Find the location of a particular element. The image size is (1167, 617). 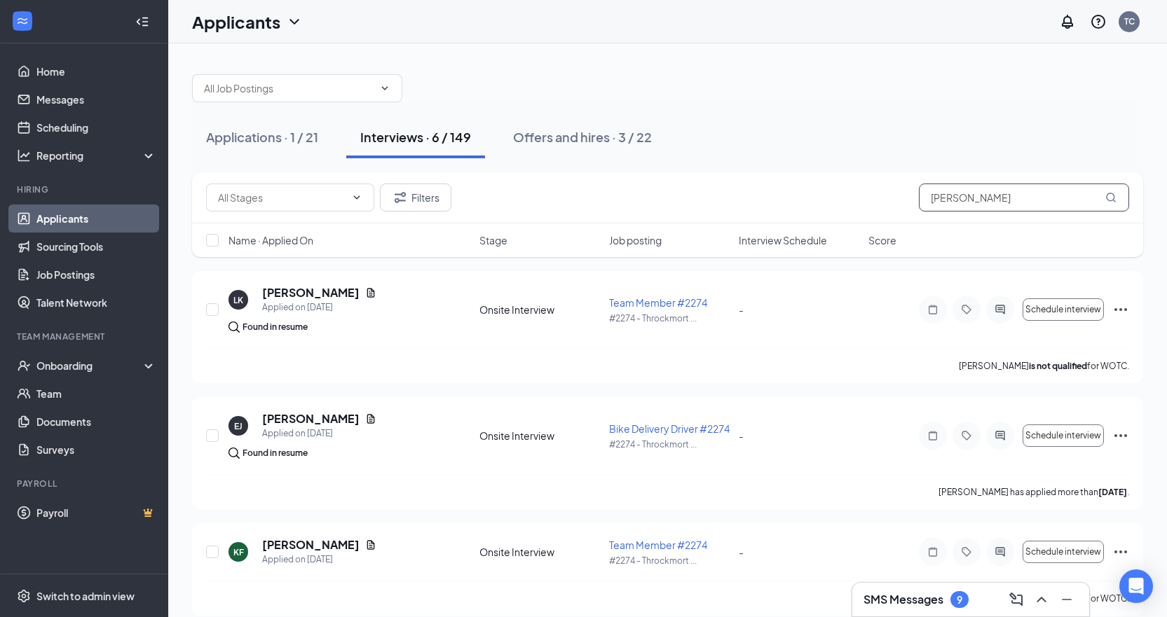

svg: QuestionInfo is located at coordinates (1098, 22).